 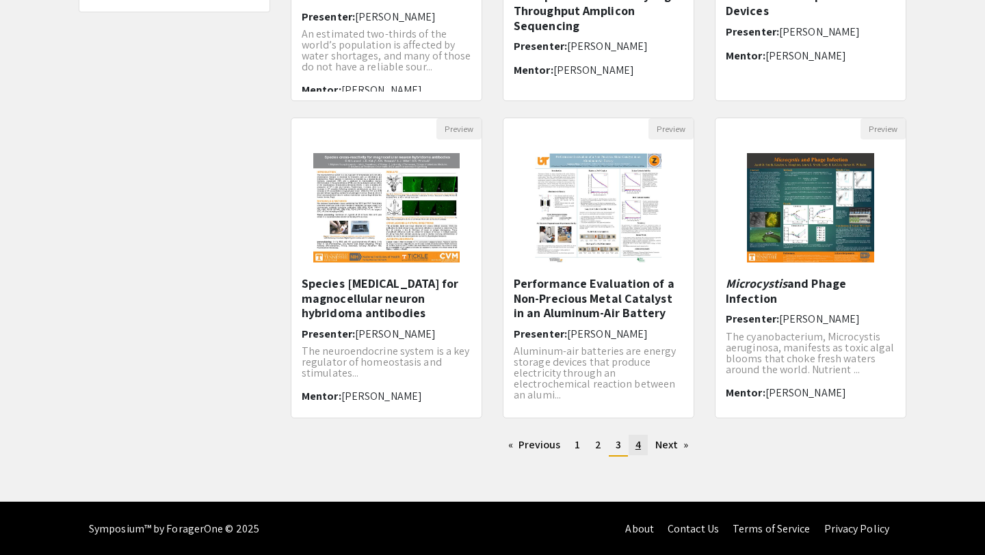 I want to click on div: Open Presentation <p><em>Microcystis </em>and Phage Infection</p>, so click(x=811, y=268).